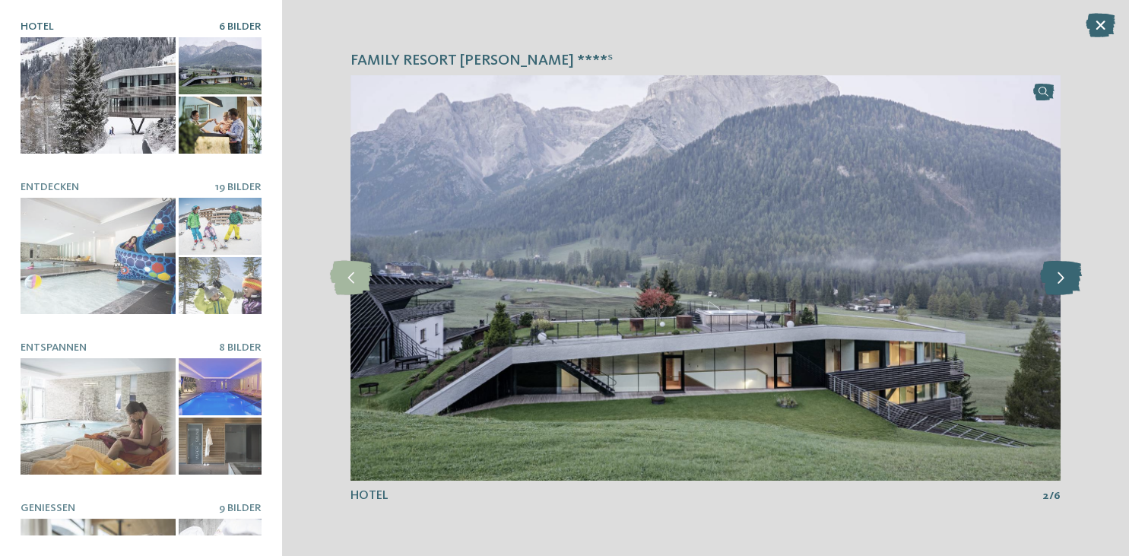 The width and height of the screenshot is (1129, 556). I want to click on span: Genießen, so click(48, 508).